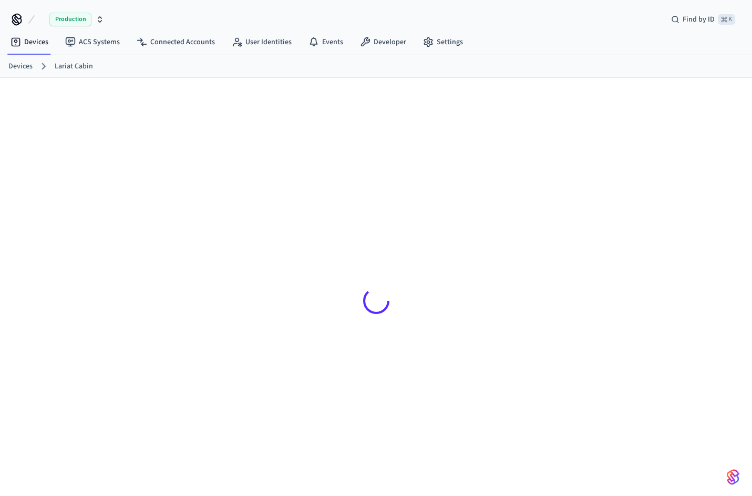 The image size is (752, 496). What do you see at coordinates (176, 42) in the screenshot?
I see `a: Connected Accounts` at bounding box center [176, 42].